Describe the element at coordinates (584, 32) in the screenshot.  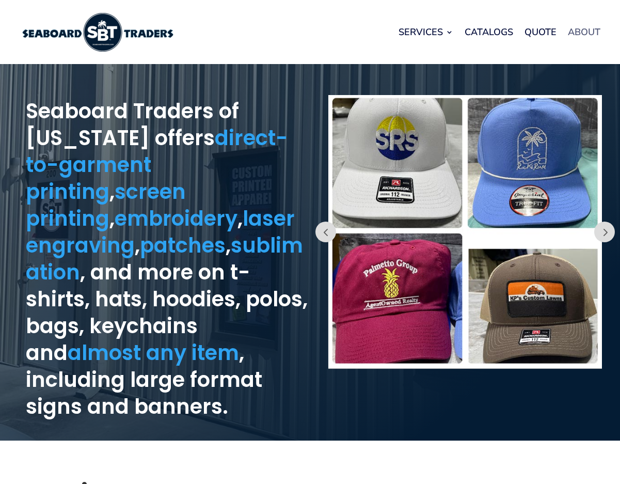
I see `a: About` at that location.